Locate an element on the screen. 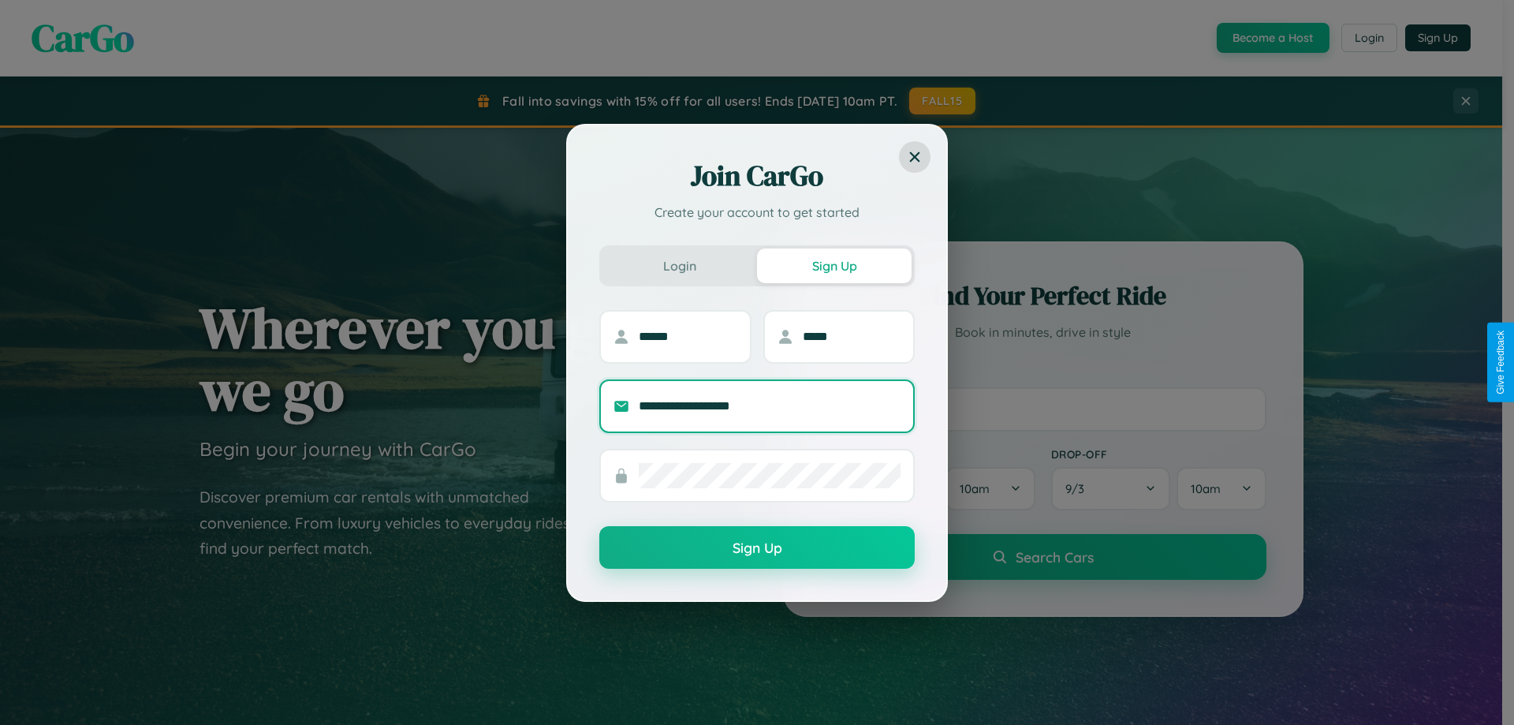 The image size is (1514, 725). p: Create your account to get started is located at coordinates (757, 212).